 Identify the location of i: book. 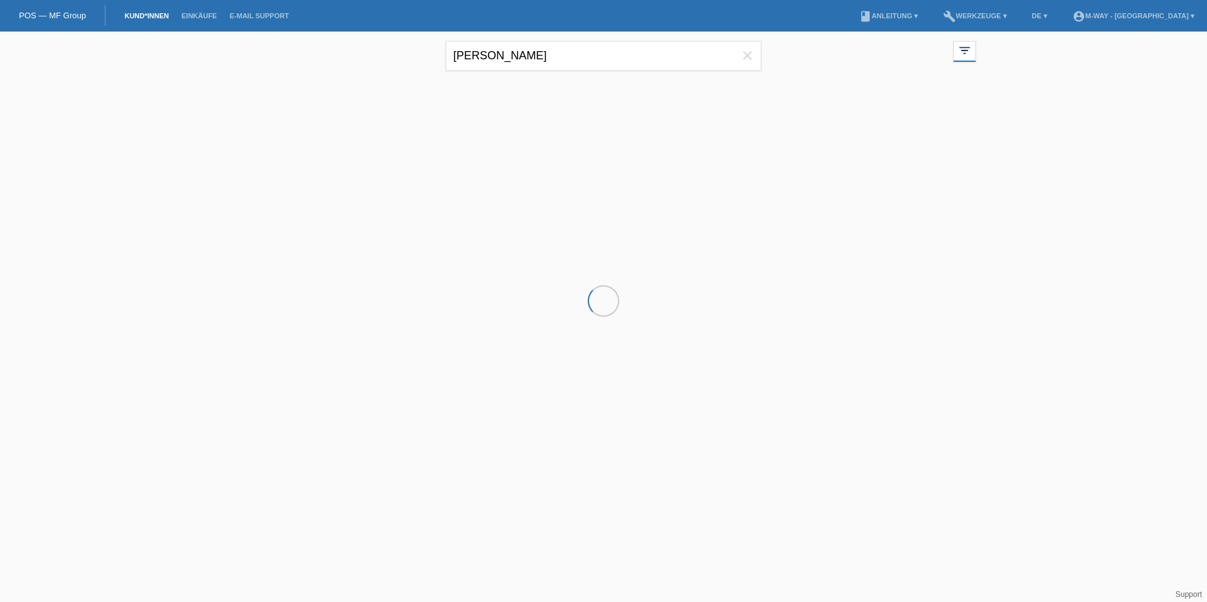
(866, 16).